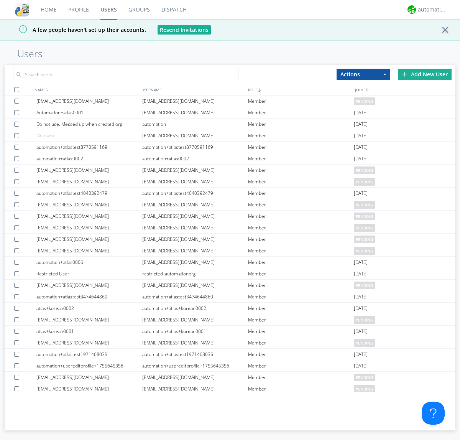 Image resolution: width=460 pixels, height=440 pixels. I want to click on div: automation+atlas0002, so click(195, 158).